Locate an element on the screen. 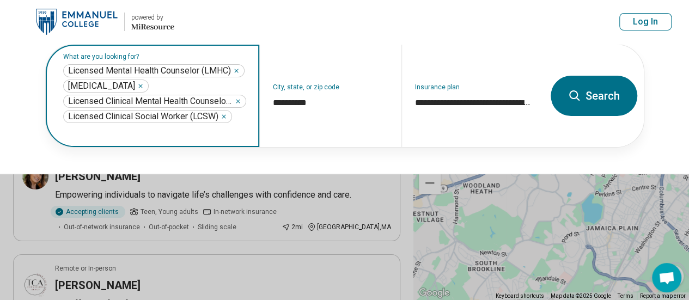 This screenshot has height=300, width=689. button: Log In is located at coordinates (646, 22).